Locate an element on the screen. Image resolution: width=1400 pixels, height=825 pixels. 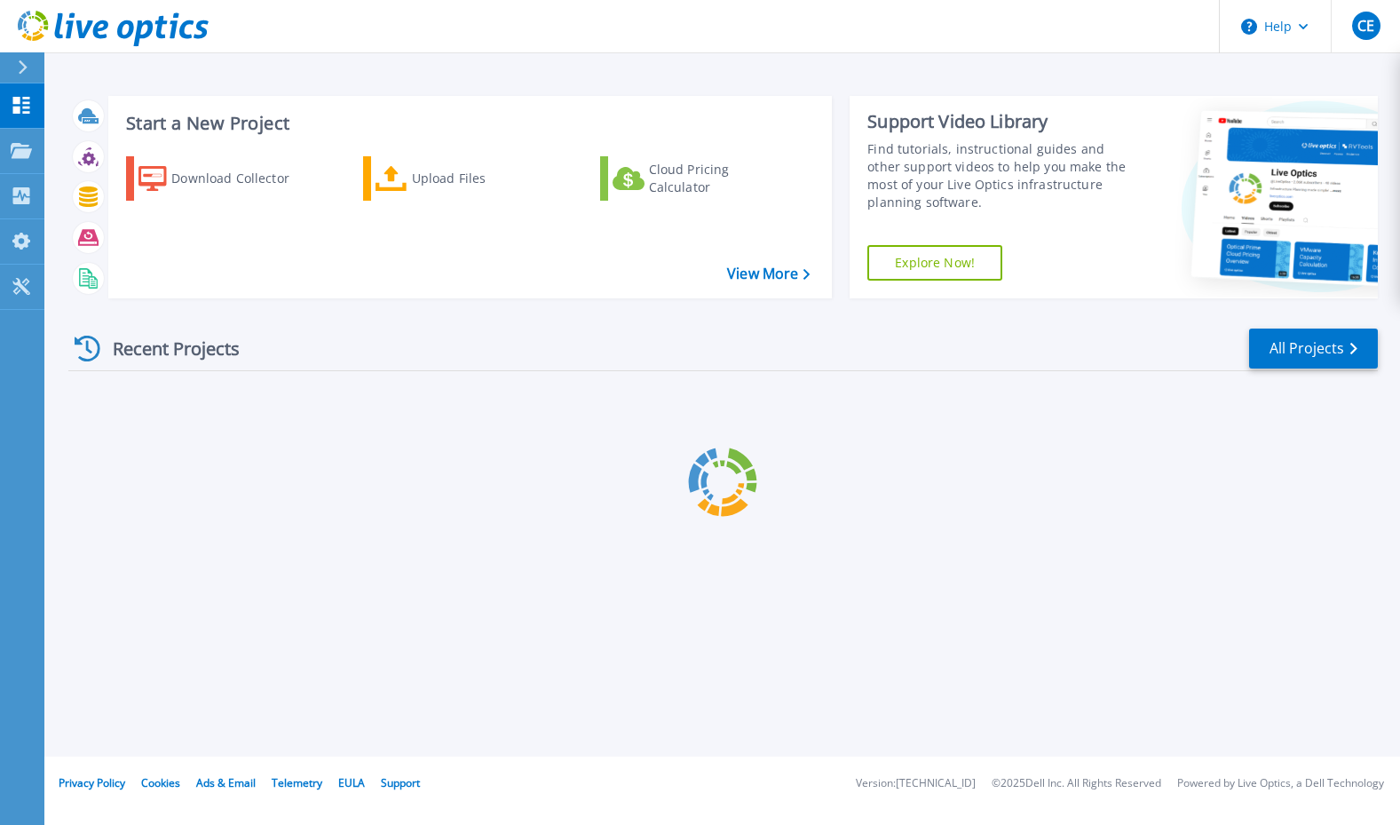
div: Support Video Library is located at coordinates (1000, 122).